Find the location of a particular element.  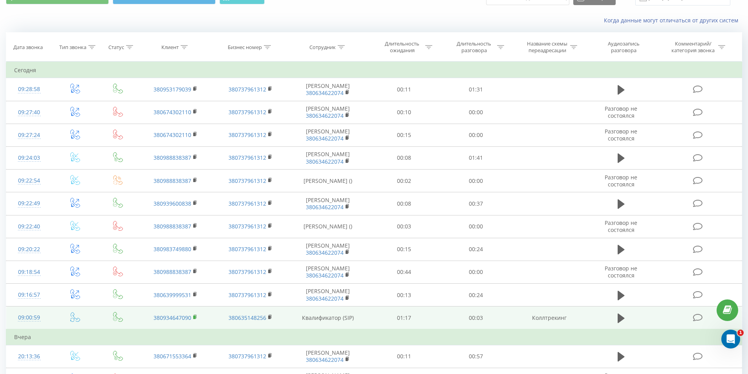

div: Дата звонка is located at coordinates (28, 47).